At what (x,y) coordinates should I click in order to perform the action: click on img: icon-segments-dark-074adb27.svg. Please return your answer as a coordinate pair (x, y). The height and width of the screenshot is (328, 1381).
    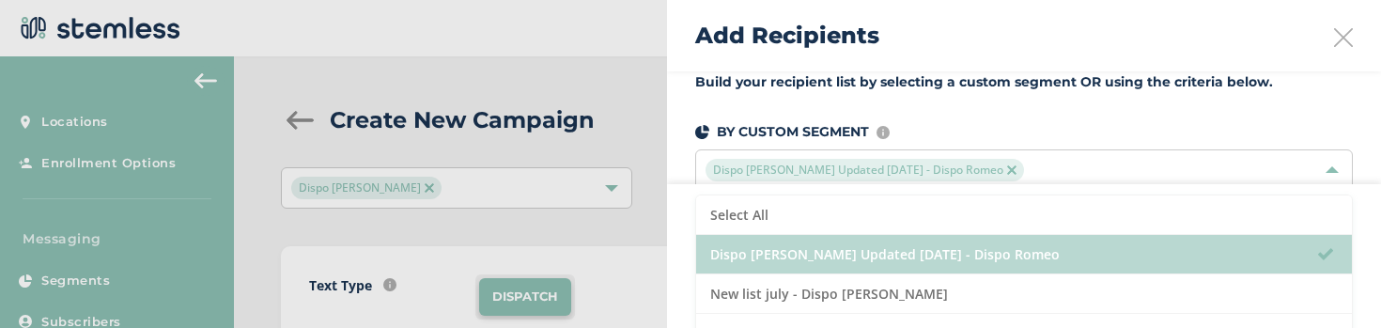
    Looking at the image, I should click on (702, 131).